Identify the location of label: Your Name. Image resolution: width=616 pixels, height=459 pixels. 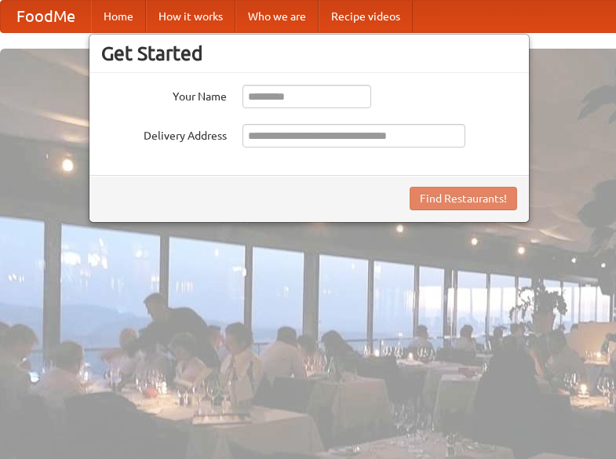
(164, 94).